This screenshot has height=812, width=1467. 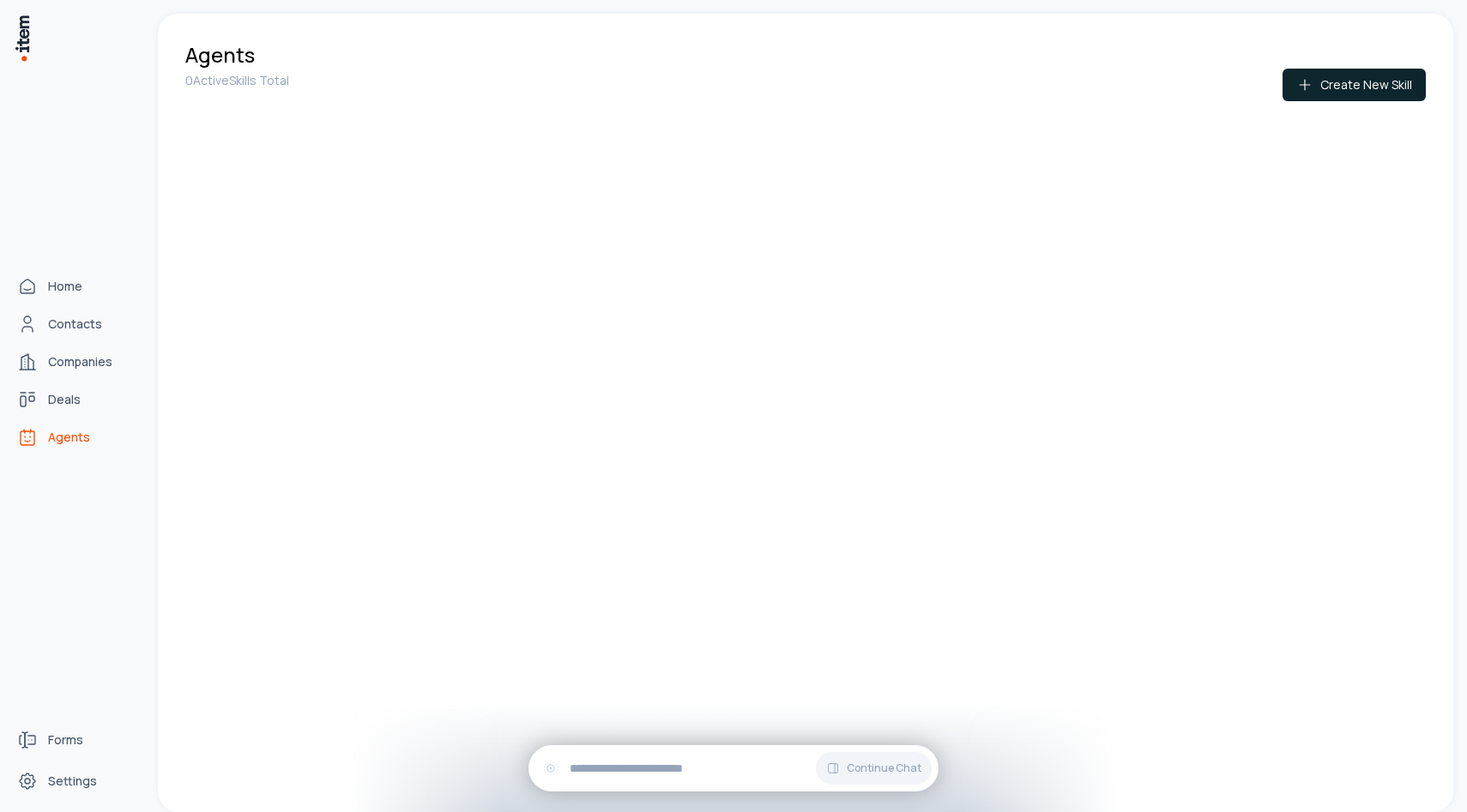 I want to click on button: Continue Chat, so click(x=873, y=768).